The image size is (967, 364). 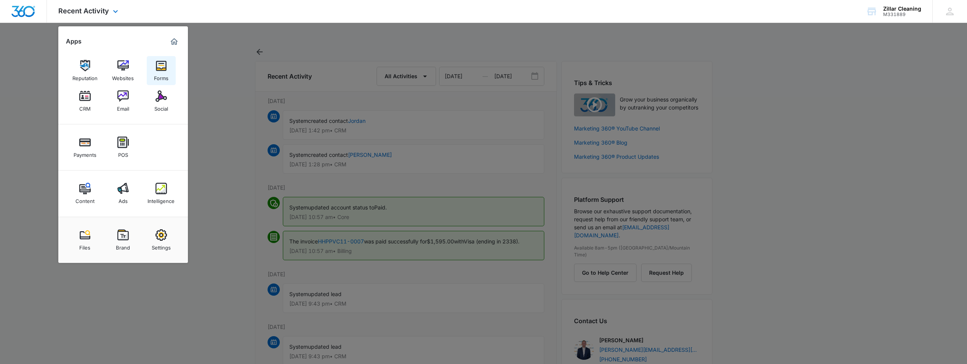 I want to click on h2: Apps, so click(x=74, y=41).